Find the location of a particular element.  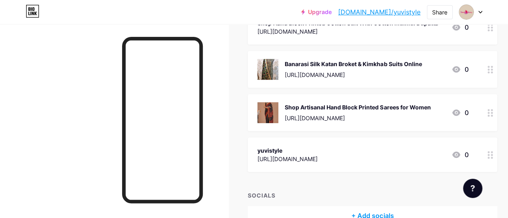

div: Share is located at coordinates (440, 12).